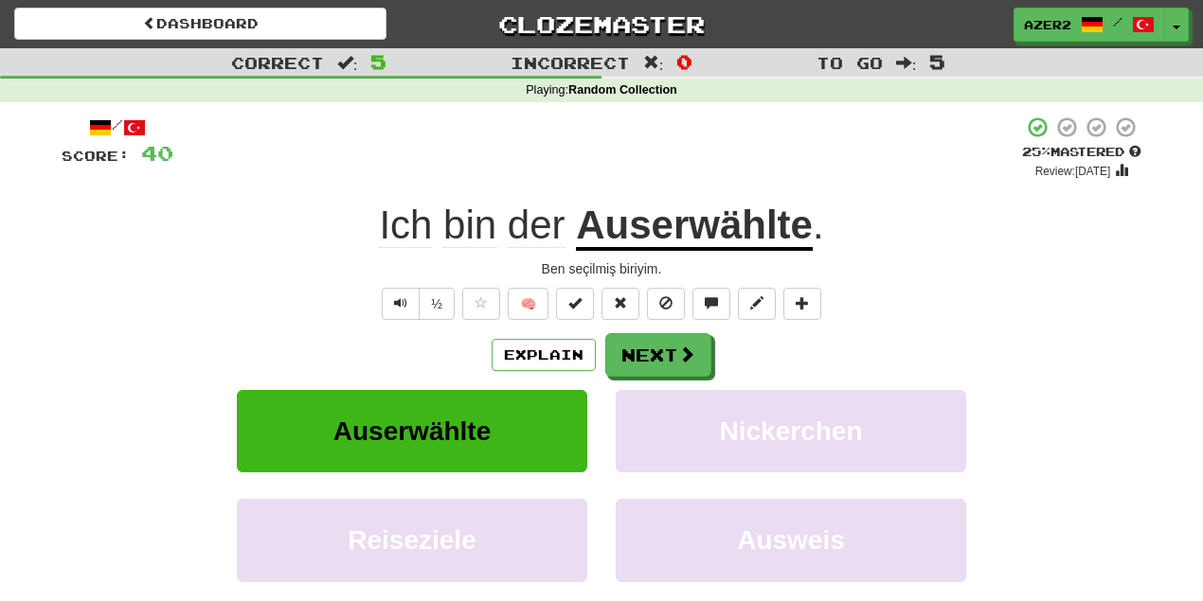 Image resolution: width=1203 pixels, height=601 pixels. I want to click on span: Auserwählte, so click(412, 431).